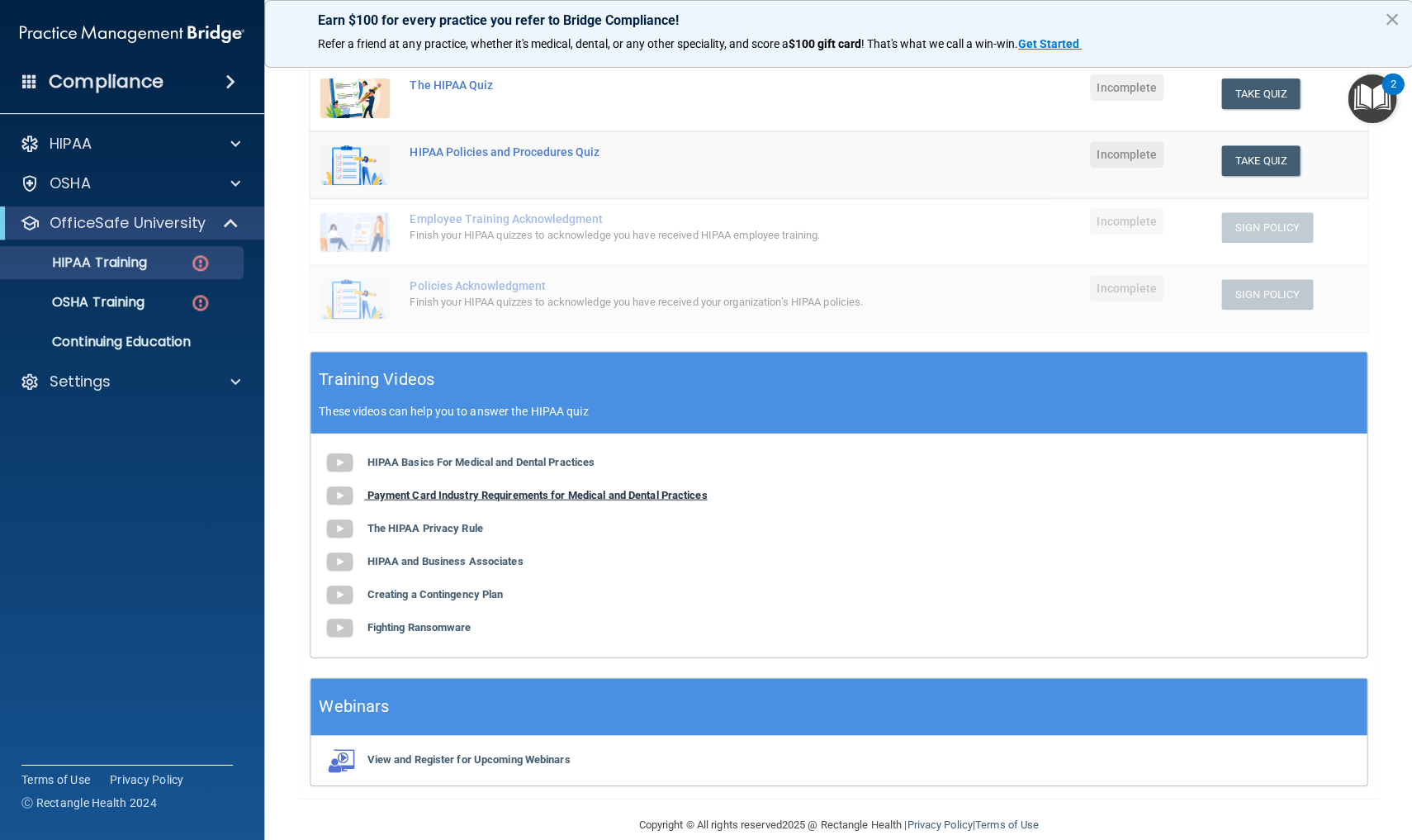 The width and height of the screenshot is (1412, 840). What do you see at coordinates (78, 302) in the screenshot?
I see `p: OSHA Training` at bounding box center [78, 302].